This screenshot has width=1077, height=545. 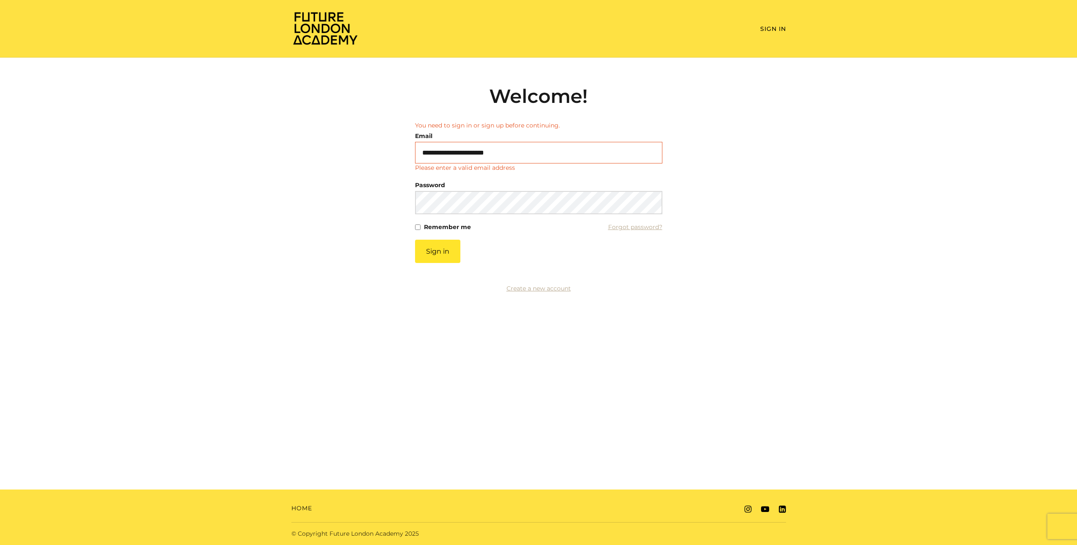 What do you see at coordinates (412, 534) in the screenshot?
I see `div: © Copyright Future London Academy 2025` at bounding box center [412, 534].